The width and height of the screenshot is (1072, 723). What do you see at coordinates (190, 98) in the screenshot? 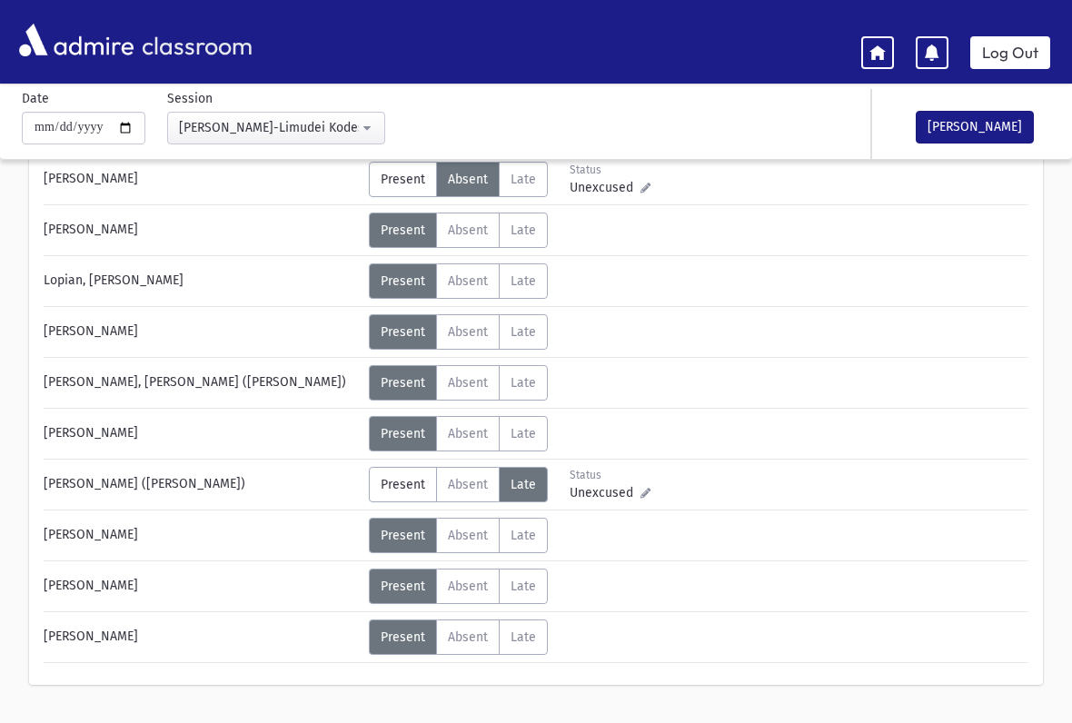
I see `label: Session` at bounding box center [190, 98].